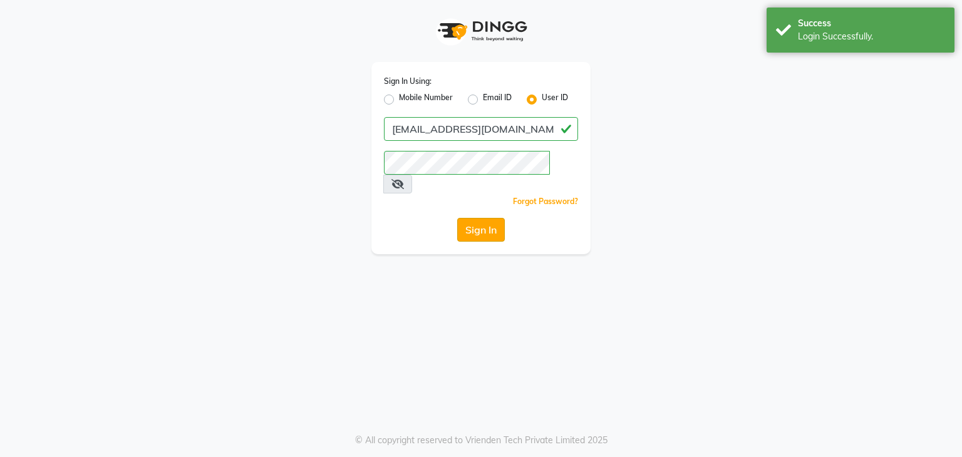 This screenshot has width=962, height=457. I want to click on label: Mobile Number, so click(426, 100).